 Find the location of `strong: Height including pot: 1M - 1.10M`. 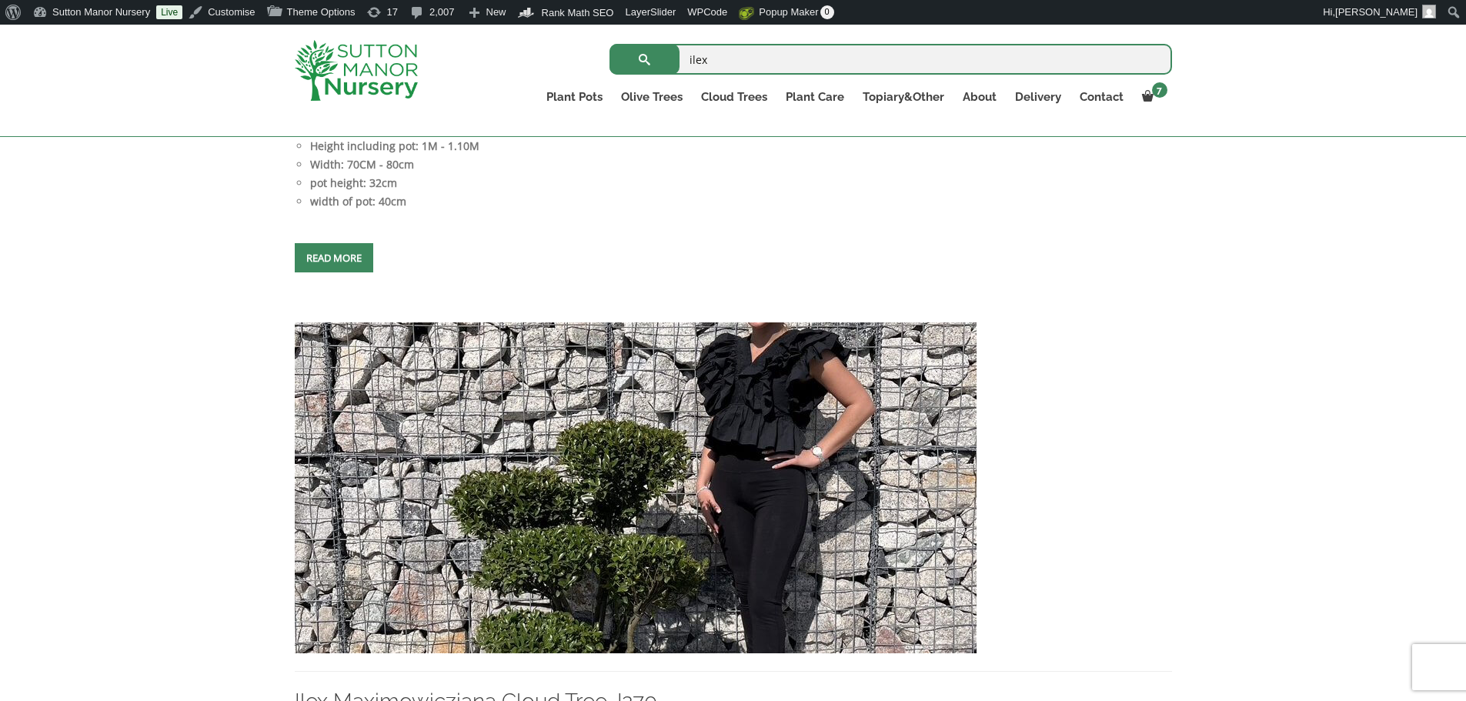

strong: Height including pot: 1M - 1.10M is located at coordinates (395, 145).